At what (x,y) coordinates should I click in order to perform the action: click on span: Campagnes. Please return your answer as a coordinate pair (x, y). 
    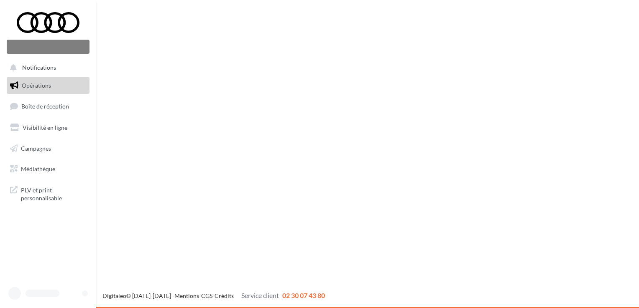
    Looking at the image, I should click on (36, 148).